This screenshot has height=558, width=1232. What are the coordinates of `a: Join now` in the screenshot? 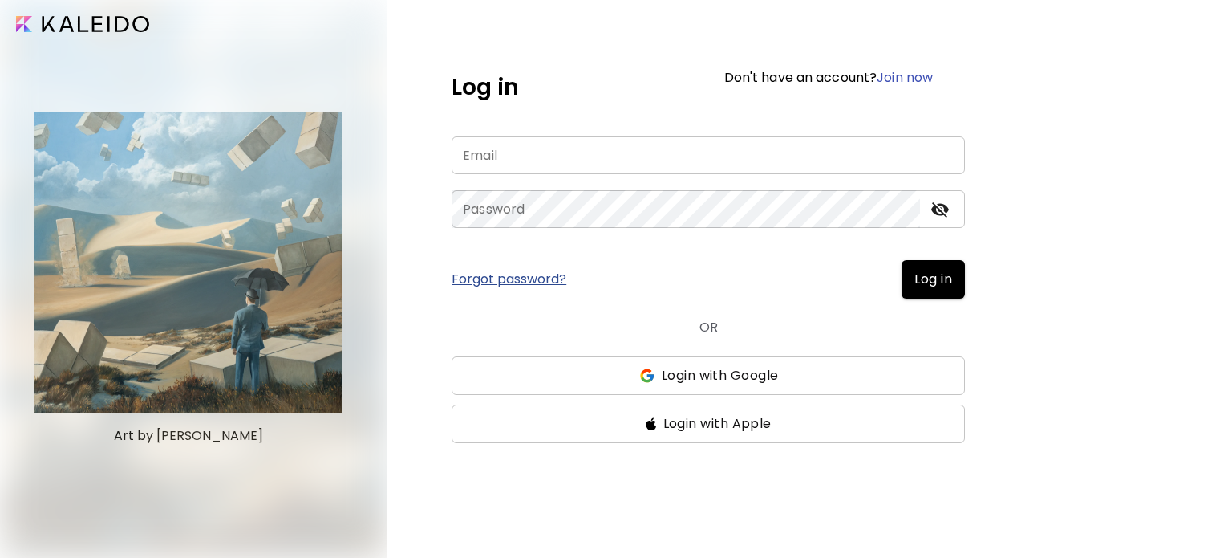 It's located at (905, 77).